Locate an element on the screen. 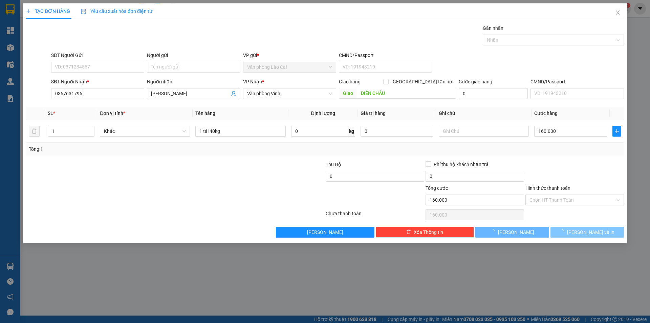 The width and height of the screenshot is (650, 323). div: Chưa thanh toán is located at coordinates (375, 215).